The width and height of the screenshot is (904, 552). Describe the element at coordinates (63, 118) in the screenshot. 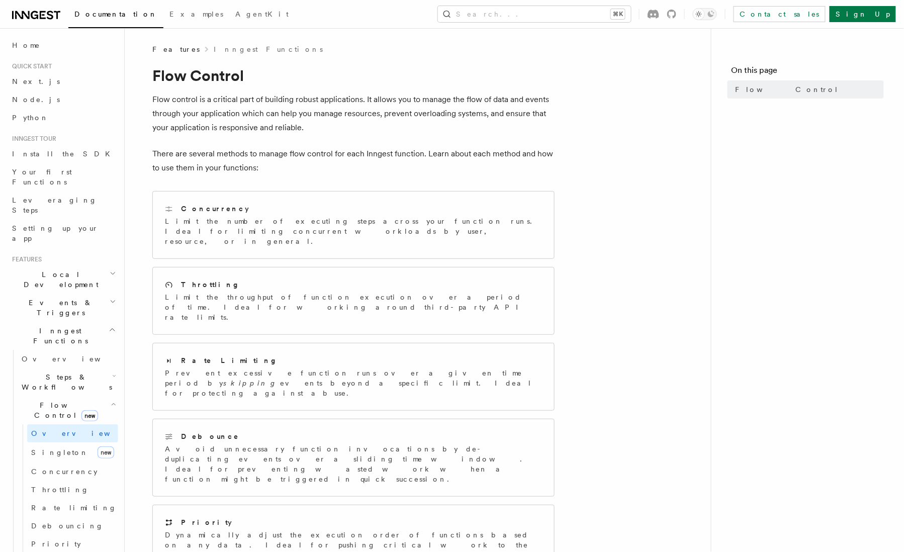

I see `a: Python` at that location.